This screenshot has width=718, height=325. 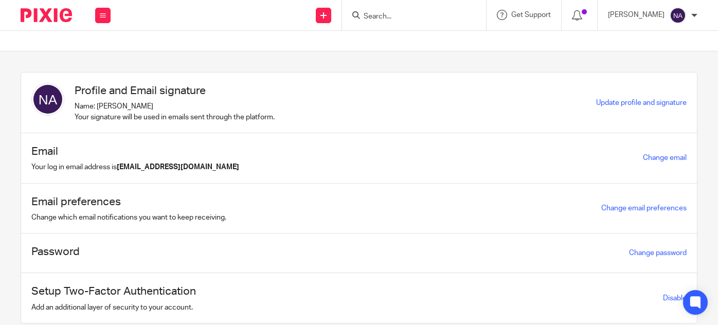 What do you see at coordinates (531, 15) in the screenshot?
I see `span: Get Support` at bounding box center [531, 15].